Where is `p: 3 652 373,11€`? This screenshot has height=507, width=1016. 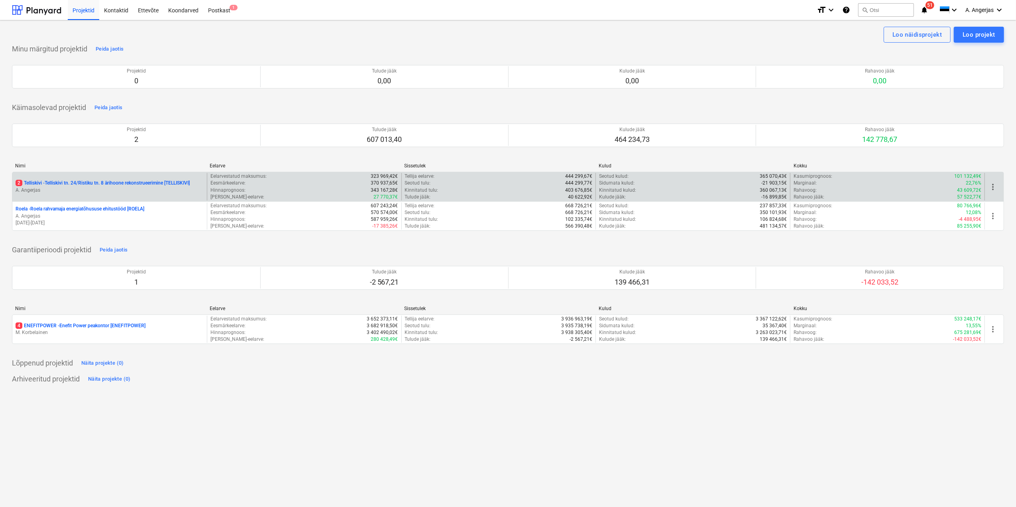 p: 3 652 373,11€ is located at coordinates (383, 319).